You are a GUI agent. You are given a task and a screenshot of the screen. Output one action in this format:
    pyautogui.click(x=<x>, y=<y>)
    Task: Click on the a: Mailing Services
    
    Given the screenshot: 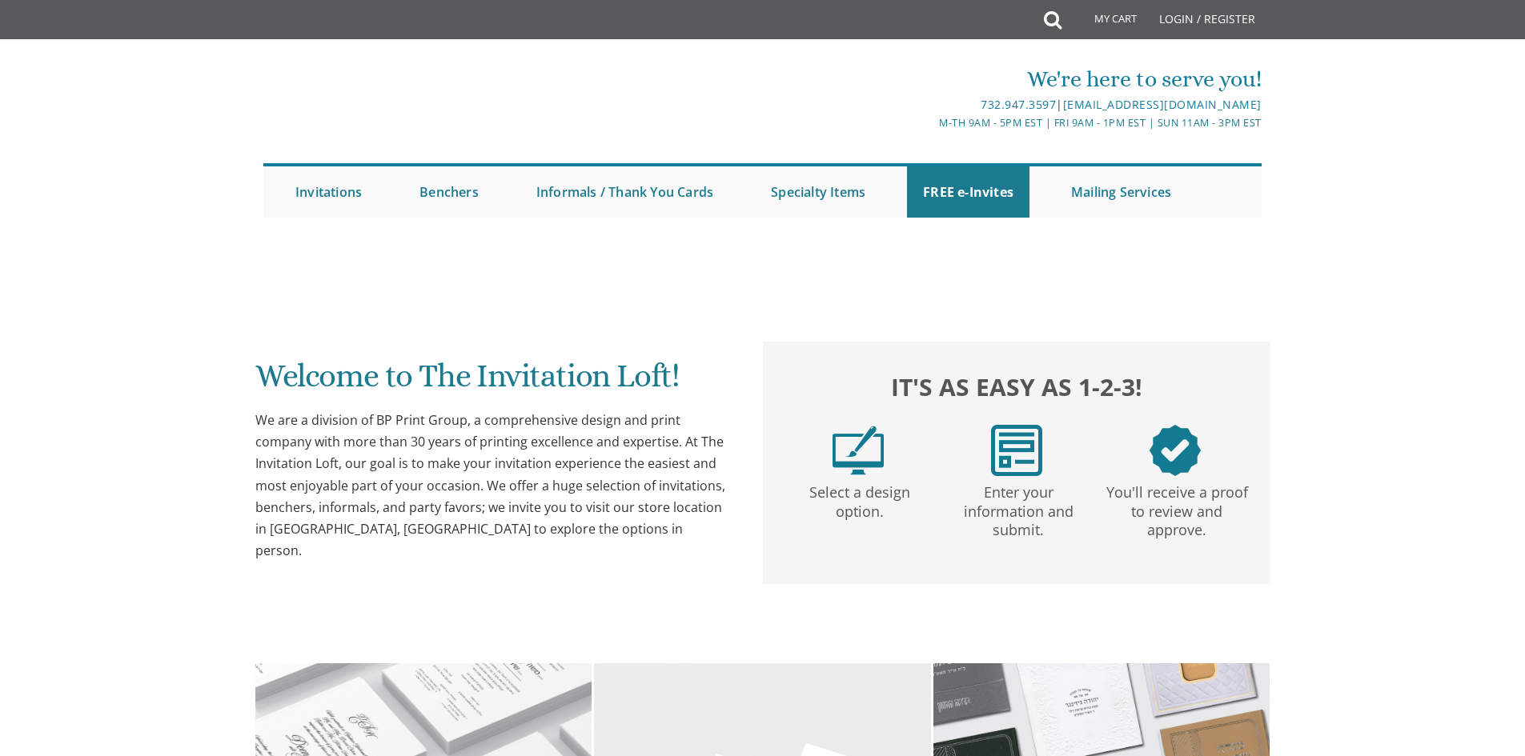 What is the action you would take?
    pyautogui.click(x=1121, y=192)
    